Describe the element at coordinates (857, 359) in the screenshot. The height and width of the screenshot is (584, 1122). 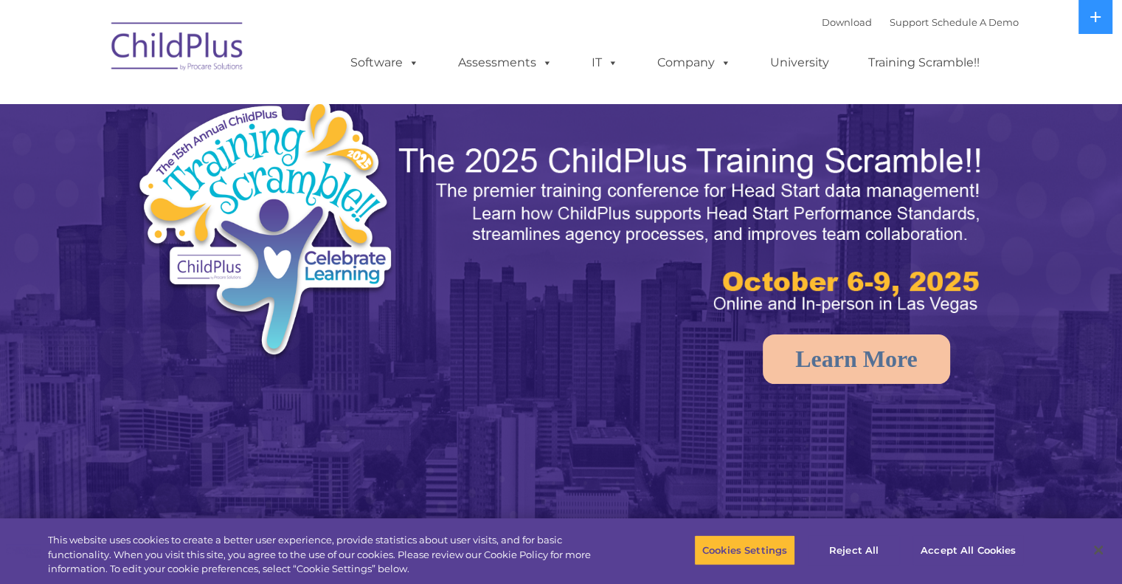
I see `a: Learn More` at that location.